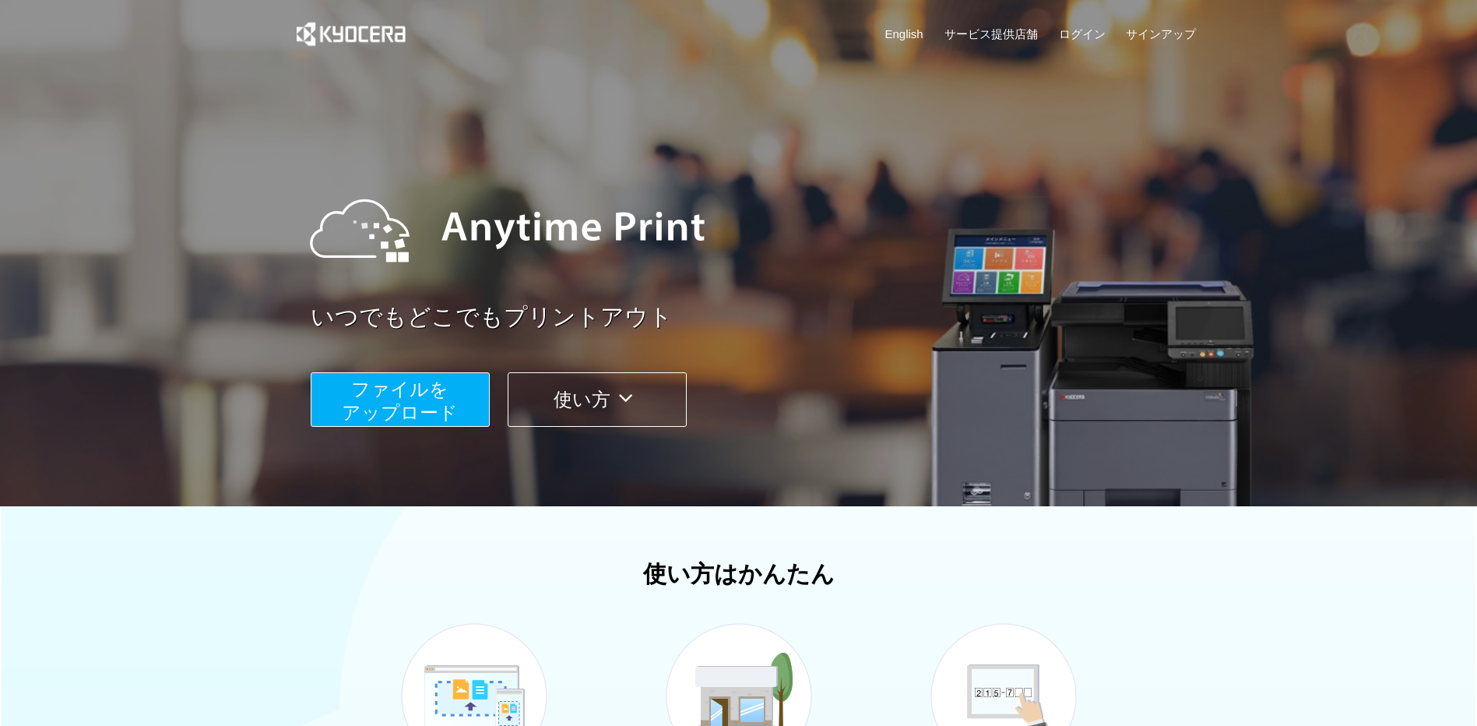  I want to click on a: いつでもどこでもプリントアウト, so click(758, 317).